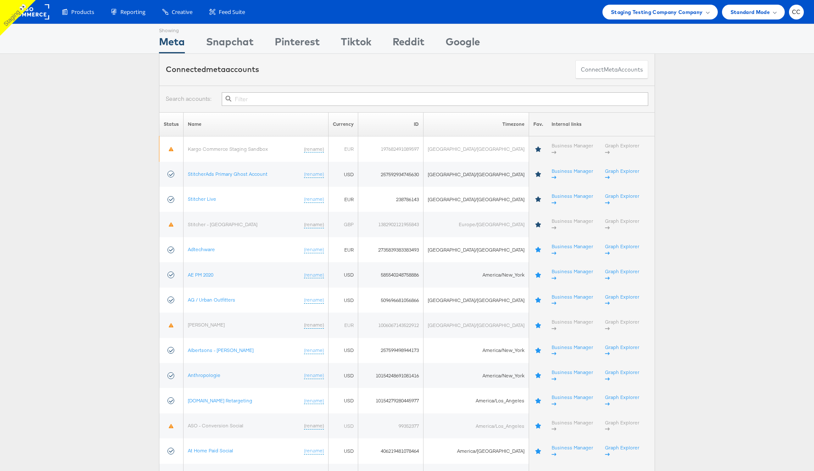 The width and height of the screenshot is (814, 471). I want to click on div: Reddit, so click(408, 44).